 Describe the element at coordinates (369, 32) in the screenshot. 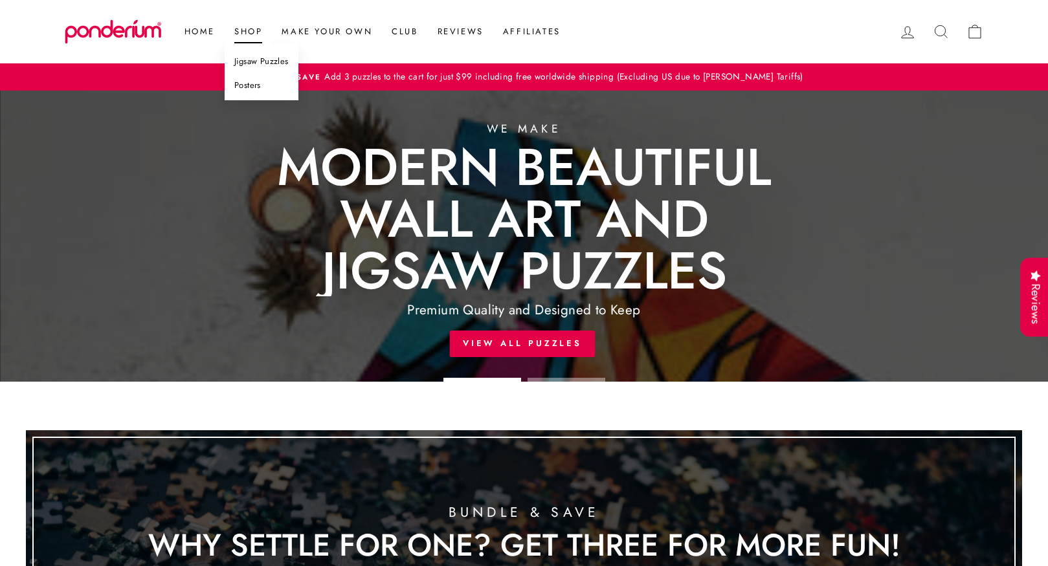

I see `ul: Primary` at that location.